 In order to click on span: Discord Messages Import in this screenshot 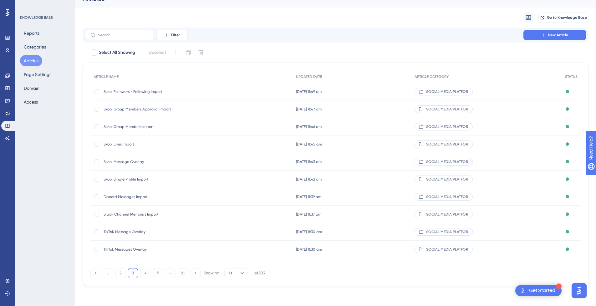, I will do `click(154, 197)`.